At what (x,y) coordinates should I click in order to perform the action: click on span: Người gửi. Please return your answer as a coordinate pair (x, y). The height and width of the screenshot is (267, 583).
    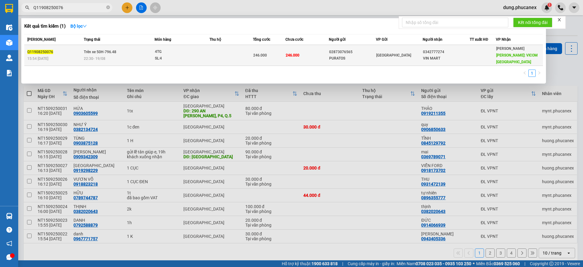
    Looking at the image, I should click on (337, 39).